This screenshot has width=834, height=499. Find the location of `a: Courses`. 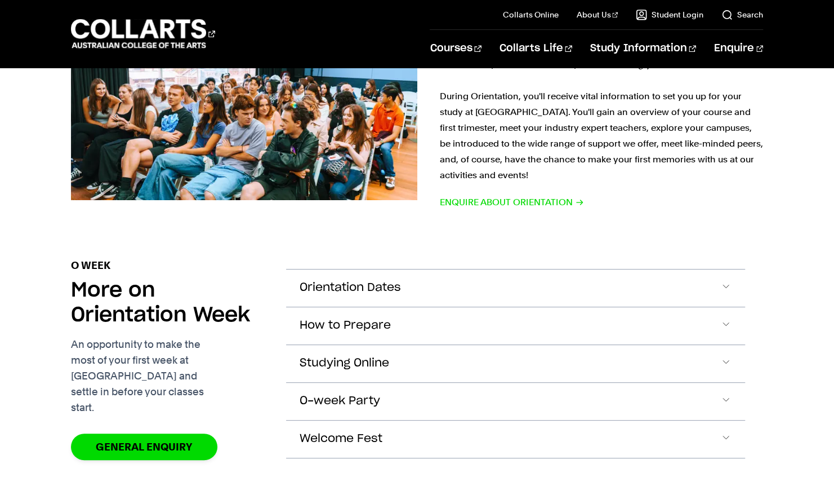

a: Courses is located at coordinates (455, 48).